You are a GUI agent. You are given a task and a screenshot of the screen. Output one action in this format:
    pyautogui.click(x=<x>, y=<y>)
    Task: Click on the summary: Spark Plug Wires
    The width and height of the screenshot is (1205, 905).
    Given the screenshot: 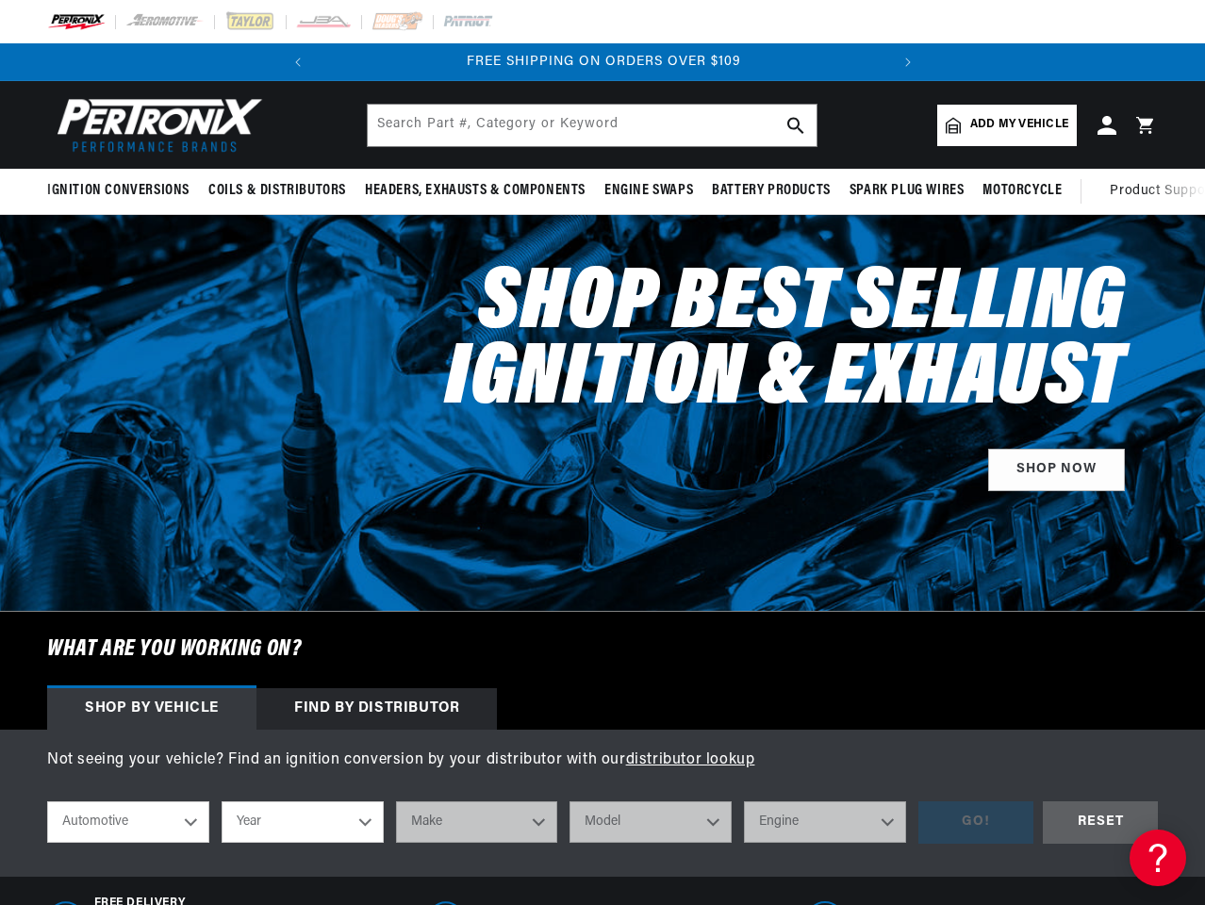 What is the action you would take?
    pyautogui.click(x=907, y=190)
    